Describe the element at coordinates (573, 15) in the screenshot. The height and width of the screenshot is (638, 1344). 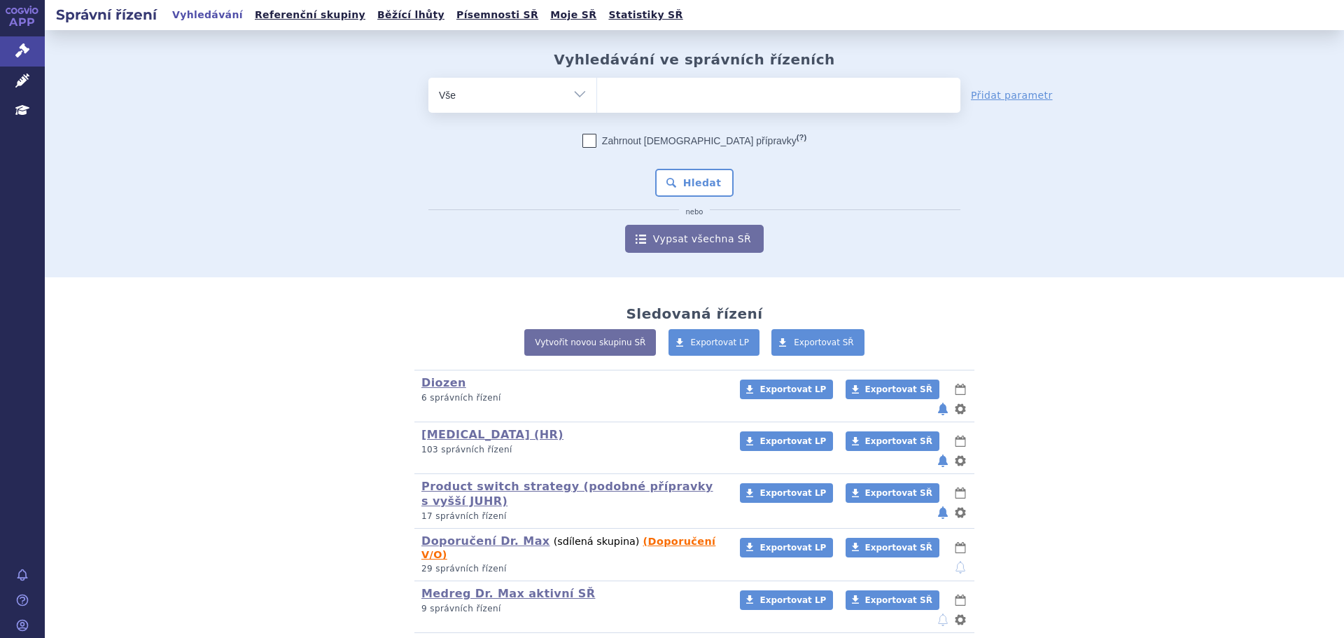
I see `a: Moje SŘ` at that location.